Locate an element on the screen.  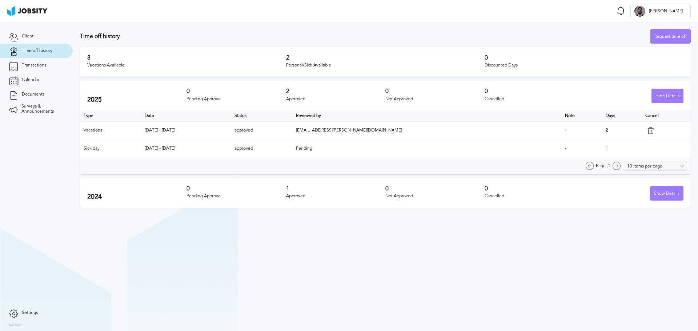
h3: 8 is located at coordinates (186, 58).